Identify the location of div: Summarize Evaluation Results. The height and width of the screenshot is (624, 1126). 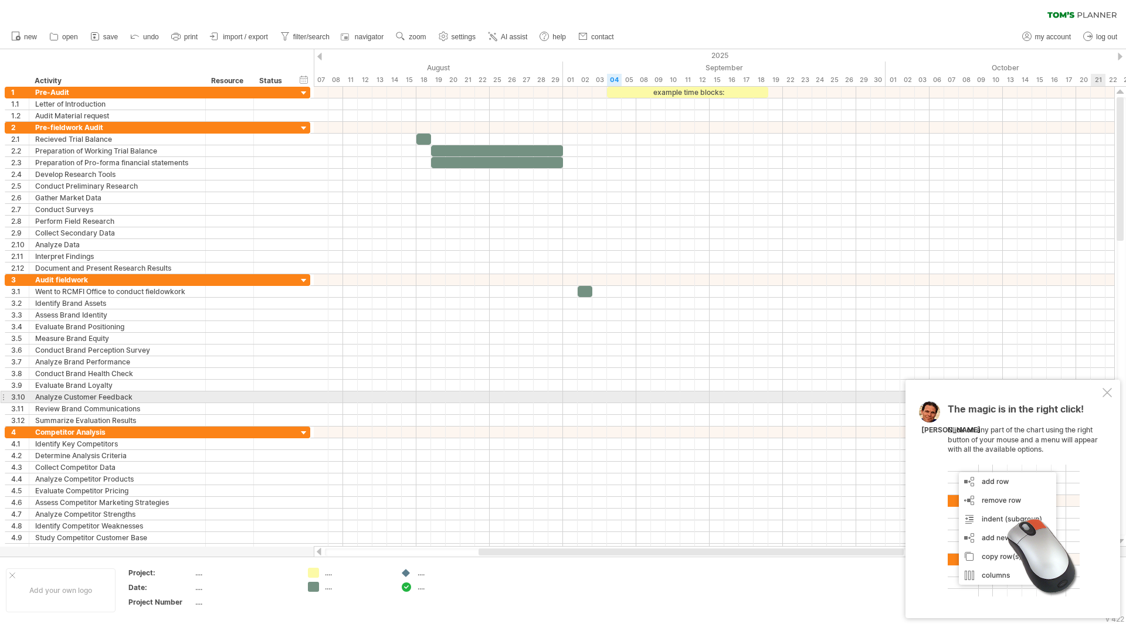
(117, 420).